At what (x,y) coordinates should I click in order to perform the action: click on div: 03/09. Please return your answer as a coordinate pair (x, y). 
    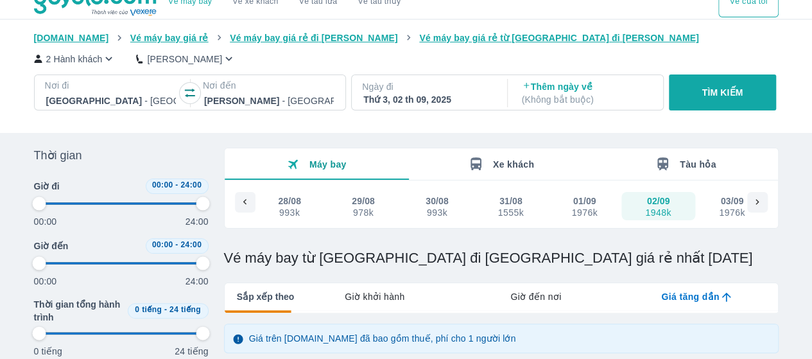
    Looking at the image, I should click on (732, 201).